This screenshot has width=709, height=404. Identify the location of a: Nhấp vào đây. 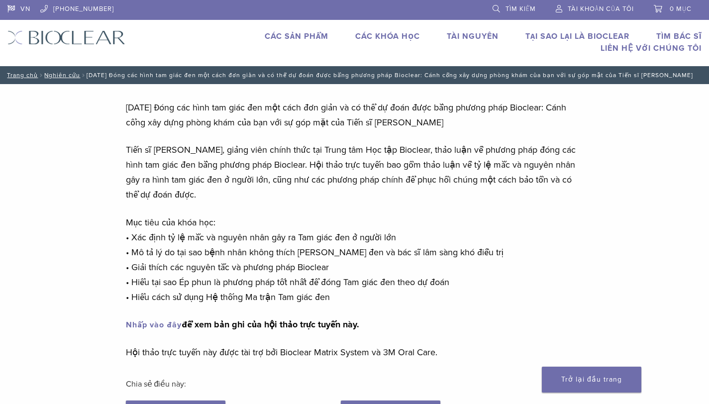
(154, 325).